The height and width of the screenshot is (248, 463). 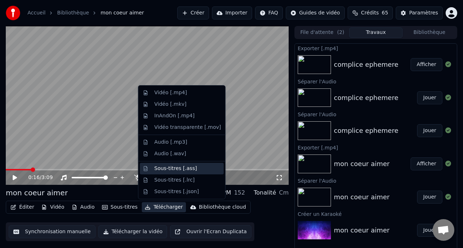 What do you see at coordinates (176, 192) in the screenshot?
I see `div: Sous-titres [.json]` at bounding box center [176, 192].